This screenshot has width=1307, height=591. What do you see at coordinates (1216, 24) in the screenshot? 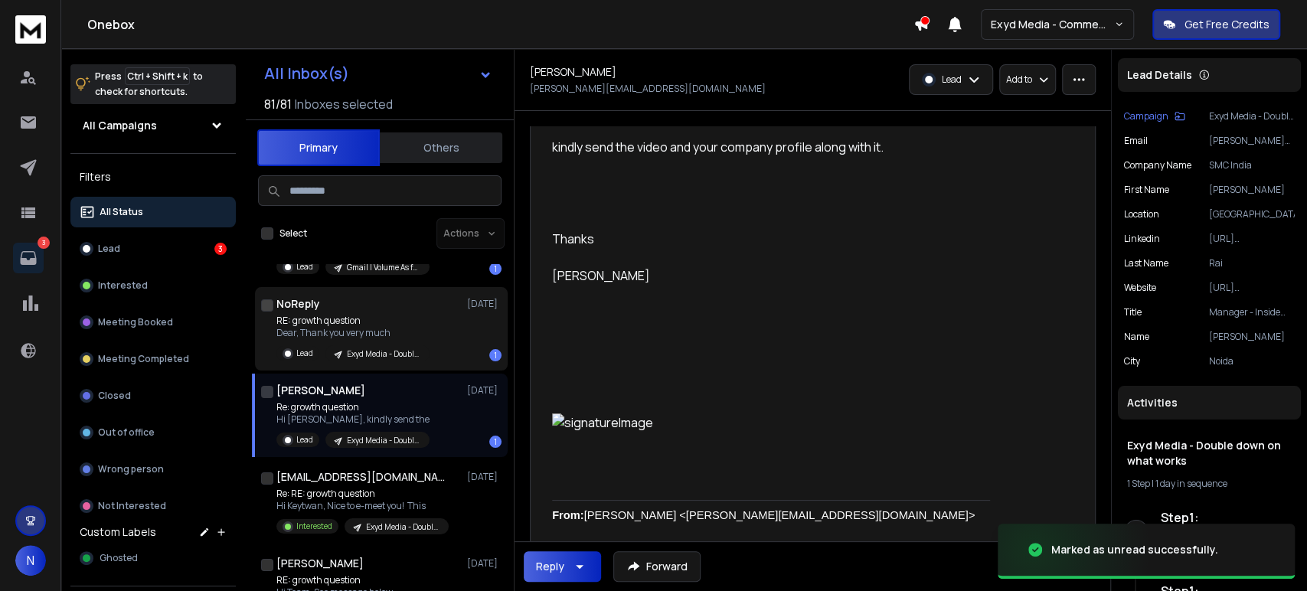
I see `button: Get Free Credits` at bounding box center [1216, 24].